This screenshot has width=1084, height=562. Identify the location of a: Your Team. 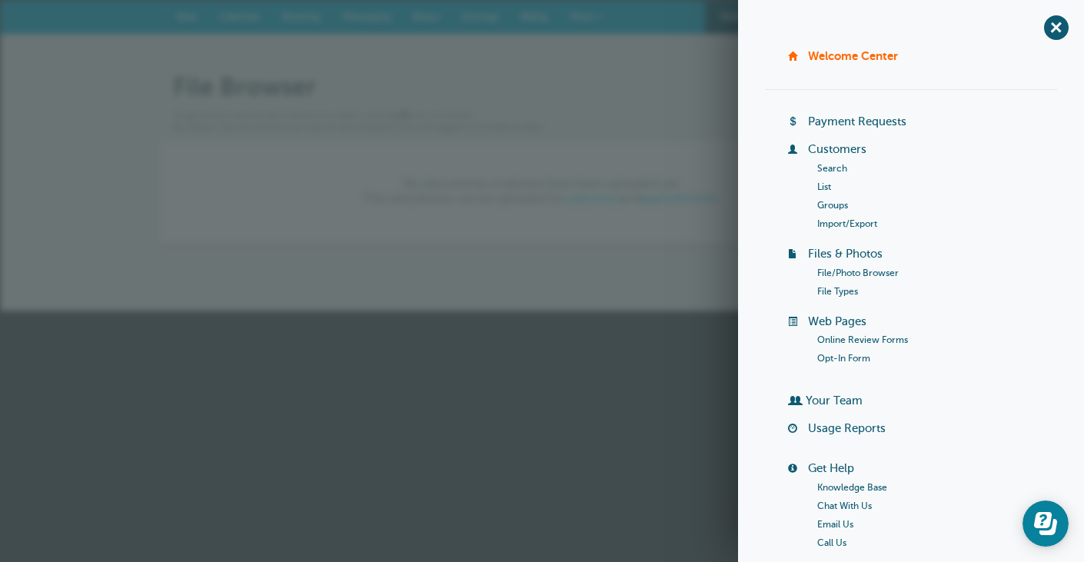
(834, 400).